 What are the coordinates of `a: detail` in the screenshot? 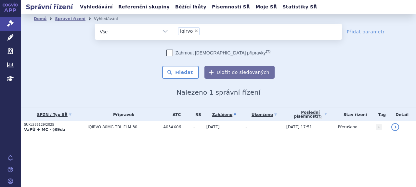 It's located at (395, 127).